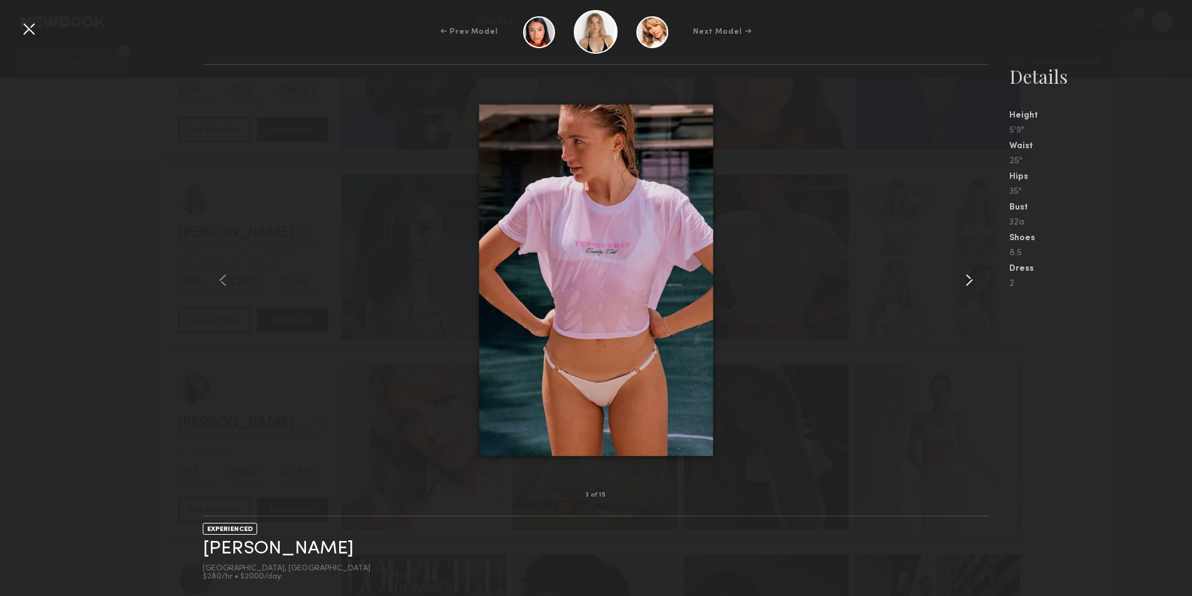 The height and width of the screenshot is (596, 1192). What do you see at coordinates (1101, 177) in the screenshot?
I see `div: Hips` at bounding box center [1101, 177].